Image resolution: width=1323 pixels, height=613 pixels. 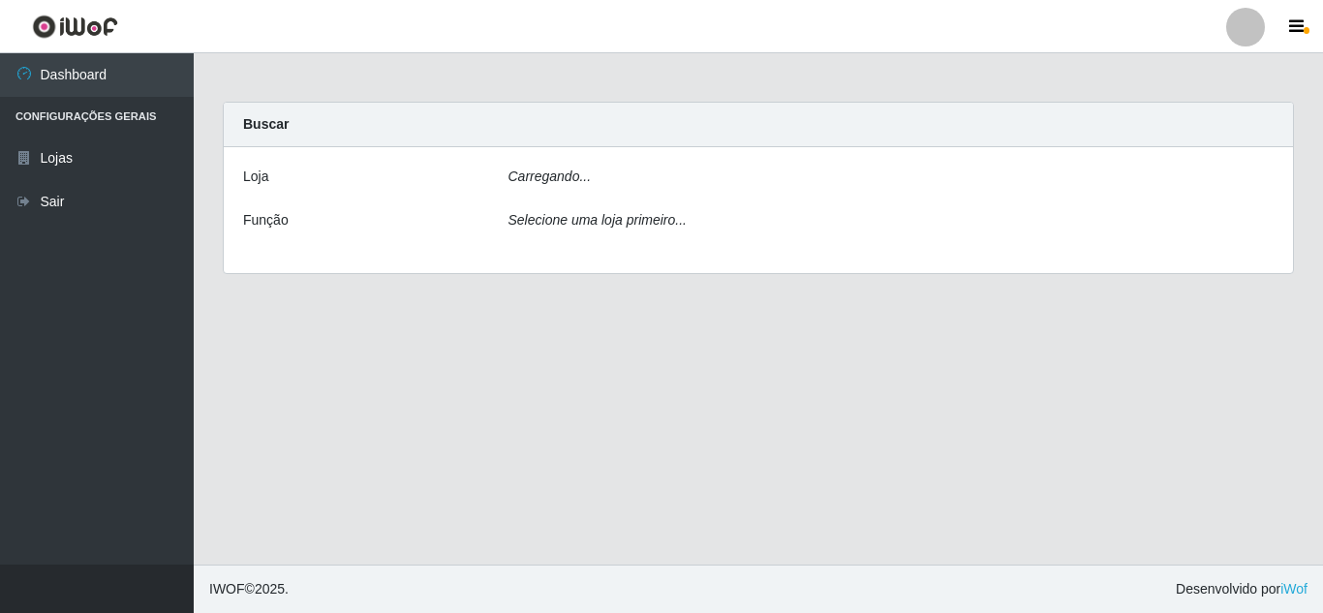 What do you see at coordinates (1294, 589) in the screenshot?
I see `a: iWof` at bounding box center [1294, 589].